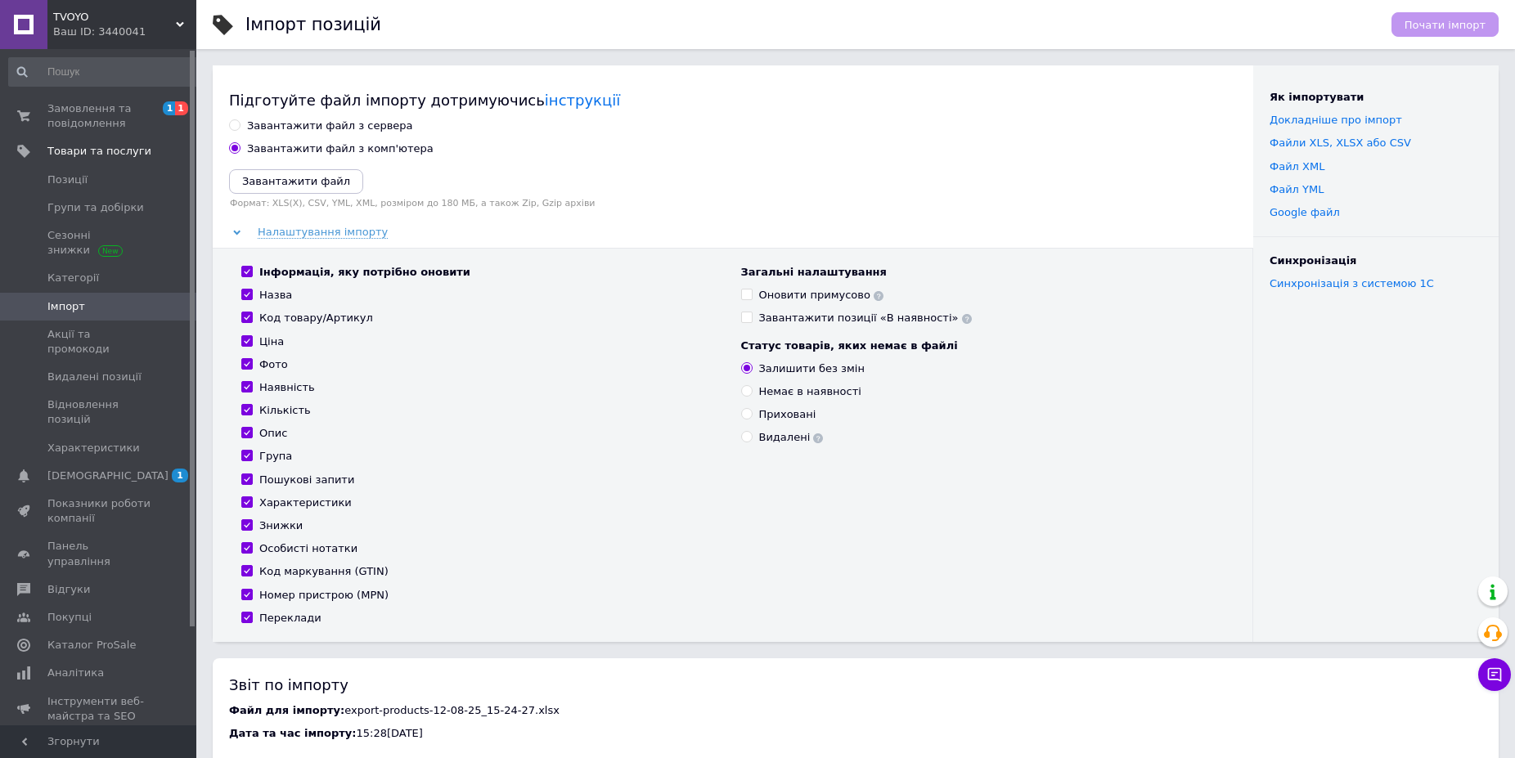 This screenshot has width=1515, height=758. Describe the element at coordinates (1296, 189) in the screenshot. I see `a: Файл YML` at that location.